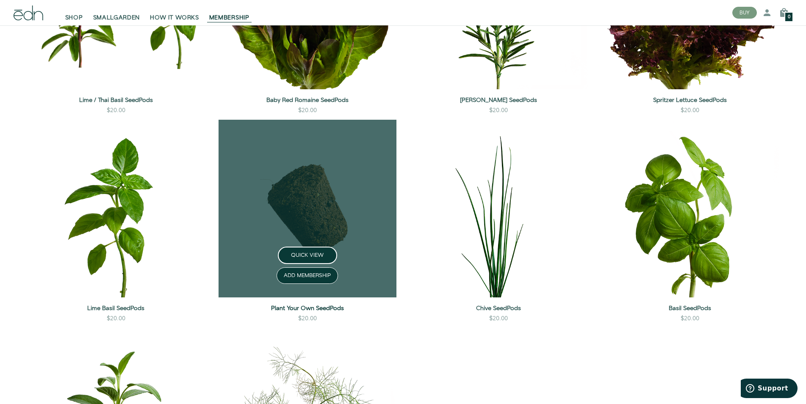  I want to click on a: SMALLGARDEN, so click(116, 13).